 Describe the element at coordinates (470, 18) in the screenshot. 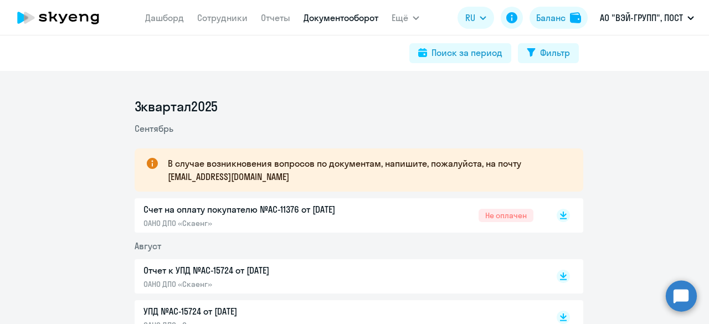

I see `span: RU` at that location.